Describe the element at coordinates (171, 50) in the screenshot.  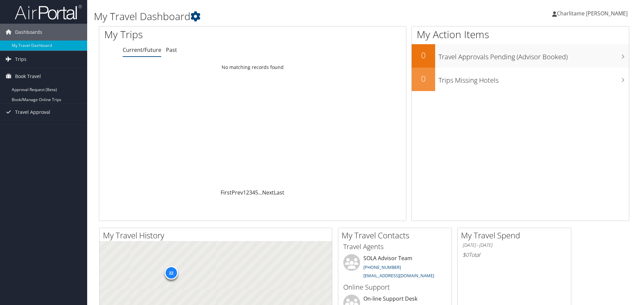
I see `a: Past` at that location.